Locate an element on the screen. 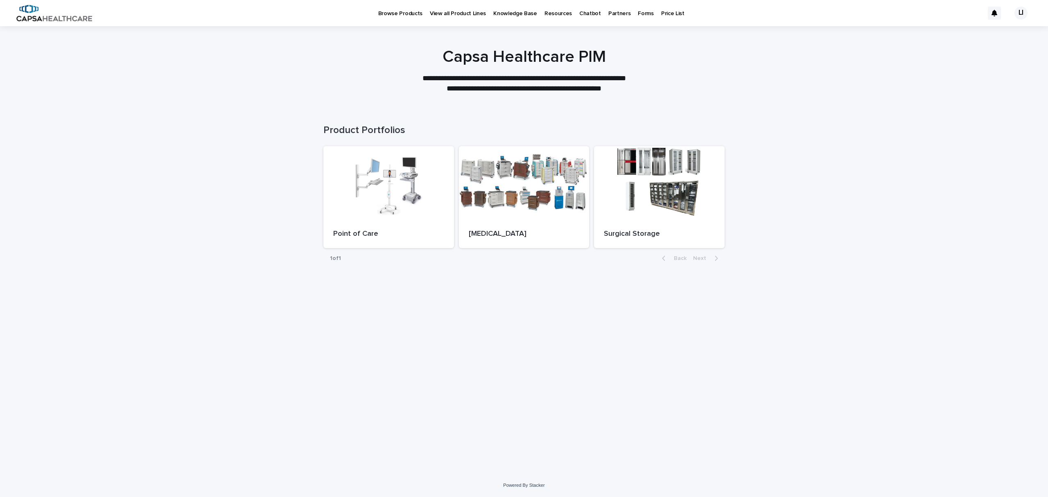  a: Point of Care is located at coordinates (388, 197).